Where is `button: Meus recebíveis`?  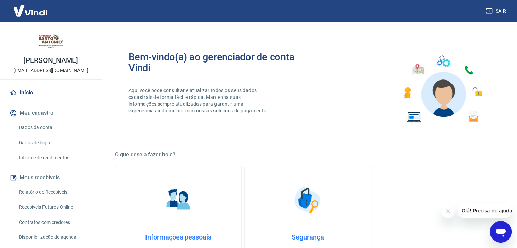 button: Meus recebíveis is located at coordinates (51, 178).